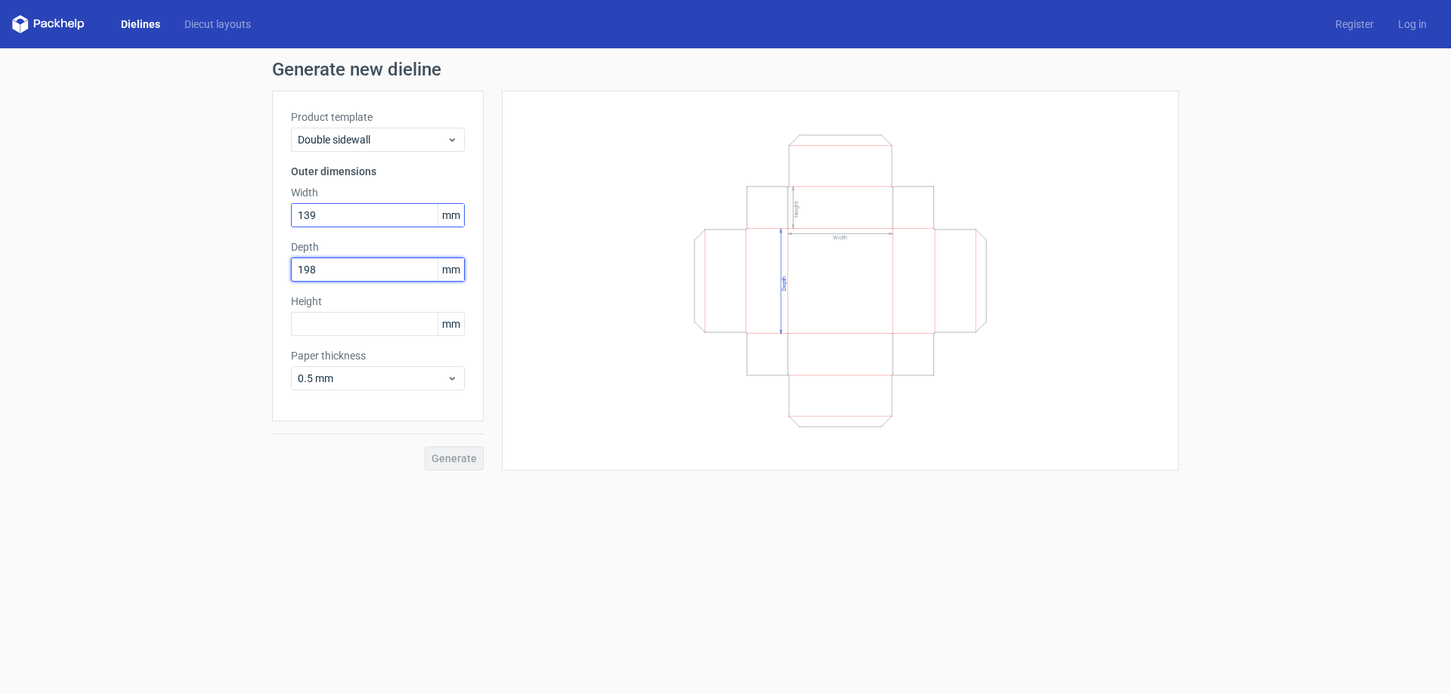 The image size is (1451, 694). Describe the element at coordinates (725, 70) in the screenshot. I see `h1: Generate new dieline` at that location.